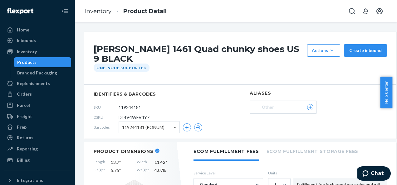 Image resolution: width=397 pixels, height=185 pixels. I want to click on span: 4.07 lb, so click(164, 171).